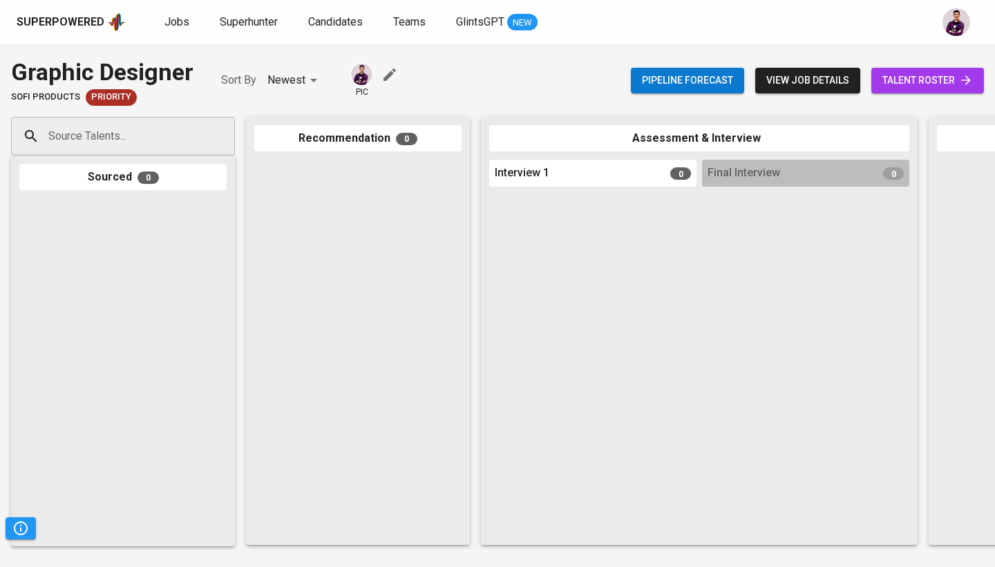 This screenshot has width=995, height=567. What do you see at coordinates (688, 80) in the screenshot?
I see `button: Pipeline forecast` at bounding box center [688, 80].